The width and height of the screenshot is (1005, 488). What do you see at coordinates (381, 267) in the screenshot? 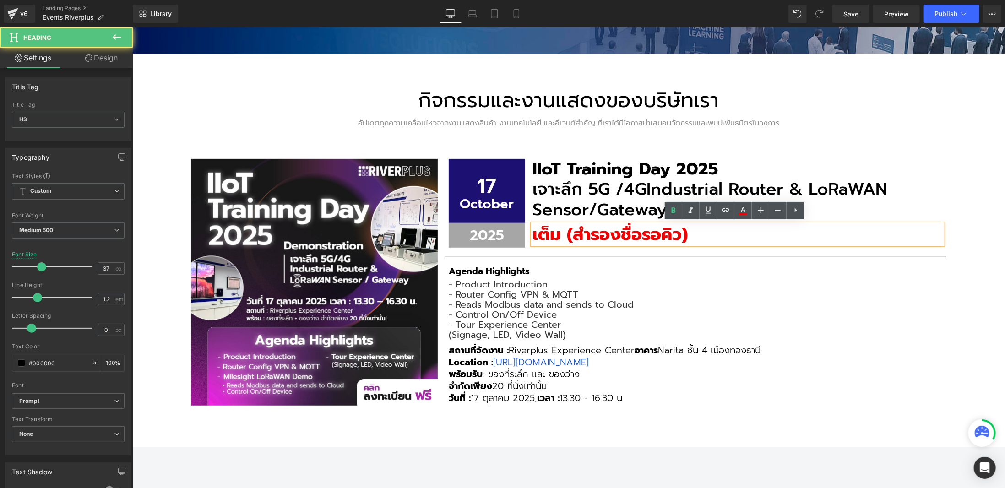
I see `span: - Router Config VPN & MQTT` at bounding box center [381, 267].